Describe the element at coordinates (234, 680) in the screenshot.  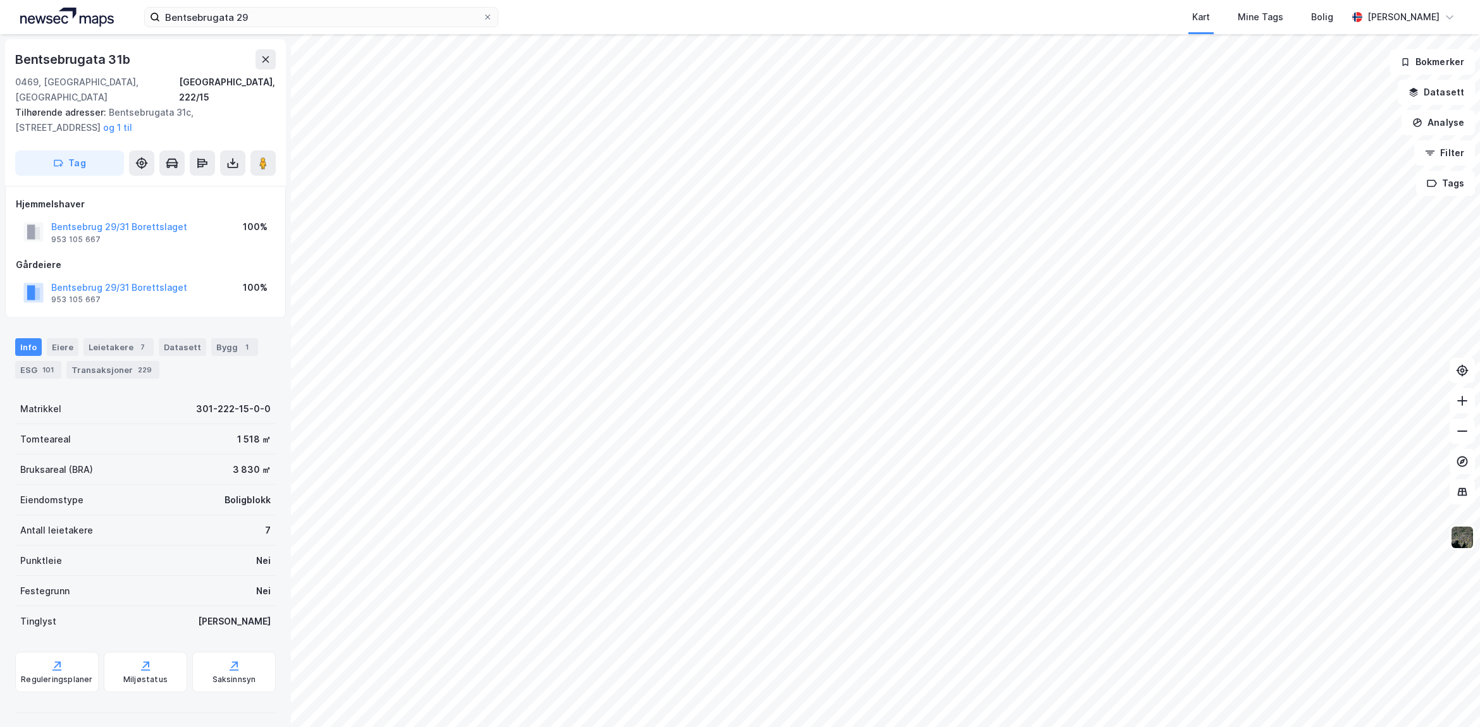
I see `div: Saksinnsyn` at that location.